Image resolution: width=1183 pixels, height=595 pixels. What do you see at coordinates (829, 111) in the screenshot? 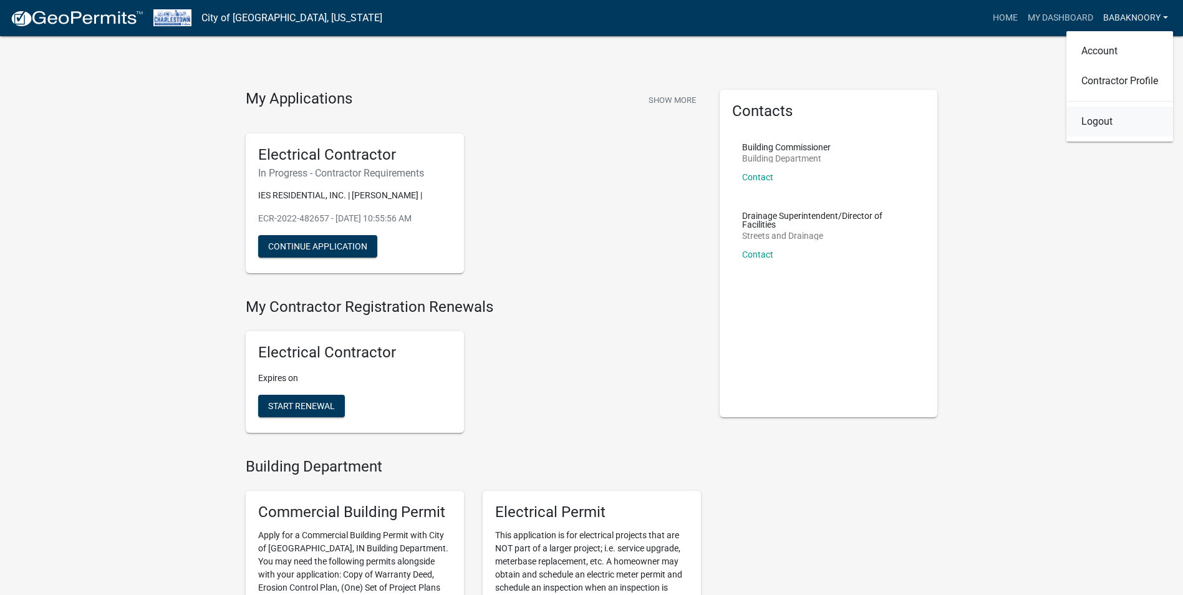
I see `h5: Contacts` at bounding box center [829, 111].